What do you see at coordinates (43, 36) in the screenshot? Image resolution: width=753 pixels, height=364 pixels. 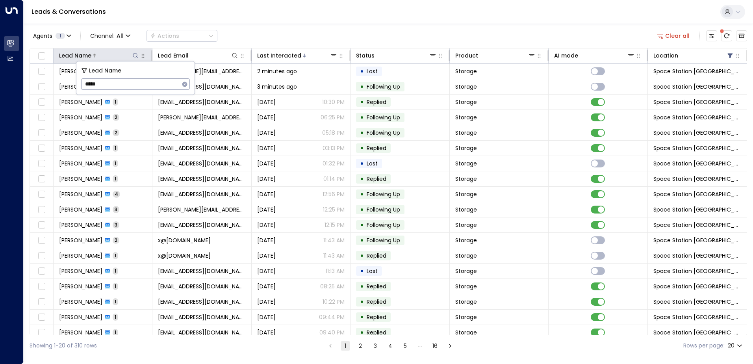 I see `span: Agents` at bounding box center [43, 36].